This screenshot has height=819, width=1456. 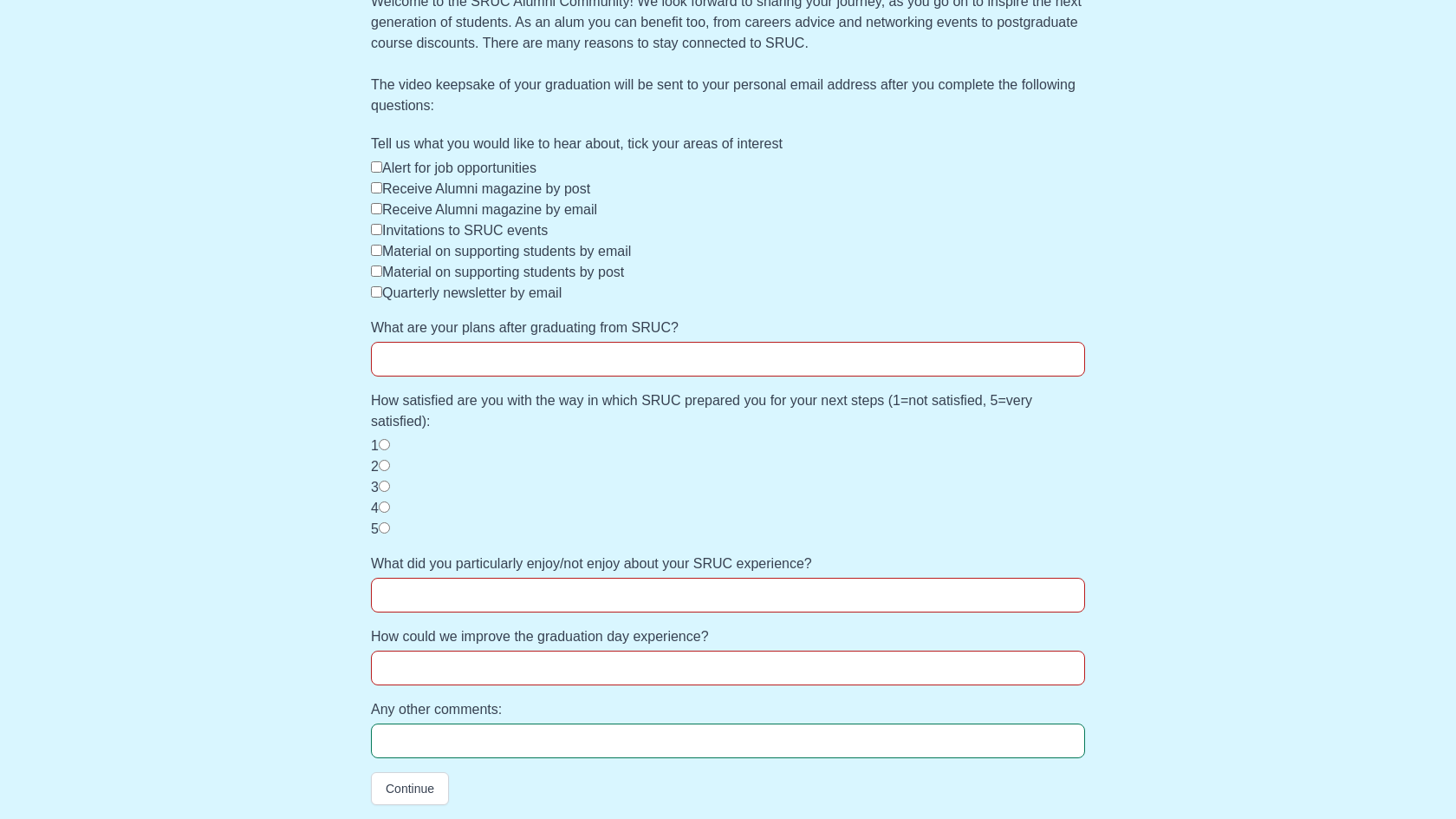 I want to click on label: What are your plans after graduating from SRUC?, so click(x=728, y=328).